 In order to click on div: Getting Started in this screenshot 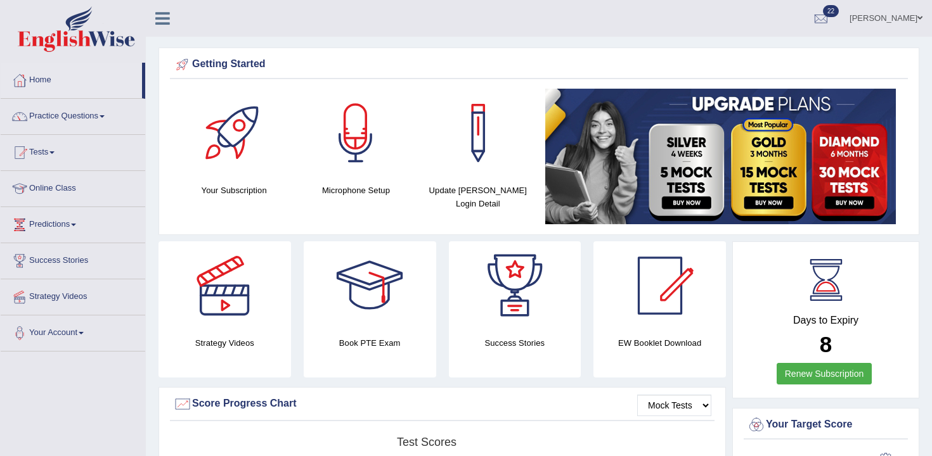, I will do `click(539, 65)`.